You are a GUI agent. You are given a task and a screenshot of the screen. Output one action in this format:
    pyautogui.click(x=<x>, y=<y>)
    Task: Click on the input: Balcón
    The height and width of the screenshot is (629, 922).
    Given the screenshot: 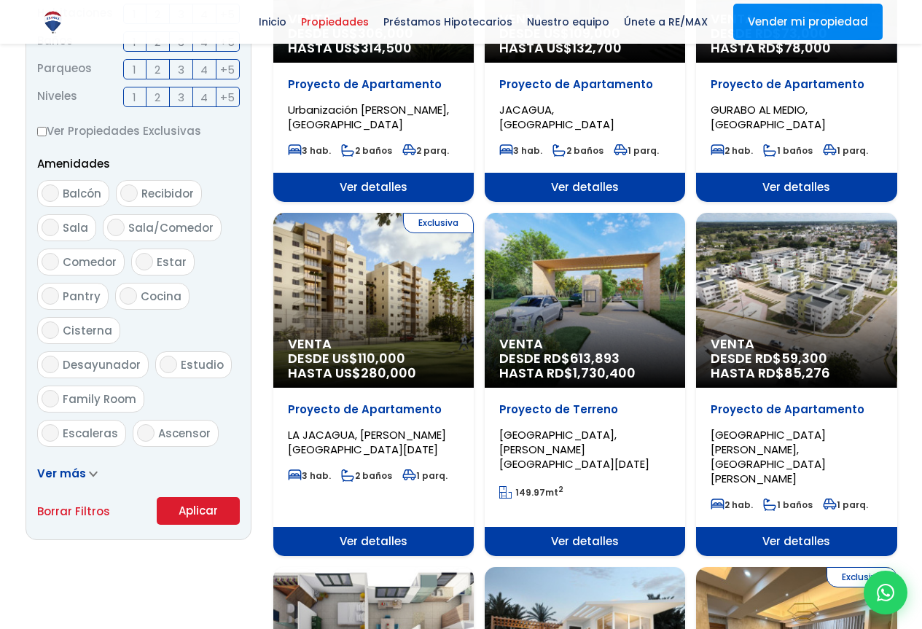 What is the action you would take?
    pyautogui.click(x=50, y=193)
    